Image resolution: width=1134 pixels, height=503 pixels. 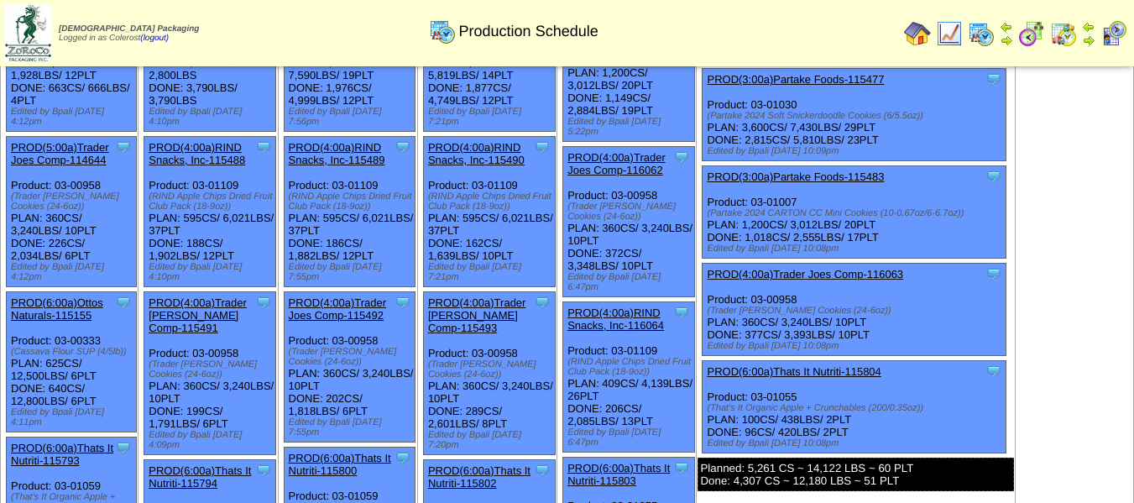 I want to click on div: Product: 03-00333 PLAN: 625CS / 12,500LBS / 6PLT DONE: 640CS / 12,800LBS / 6PLT, so click(x=71, y=362).